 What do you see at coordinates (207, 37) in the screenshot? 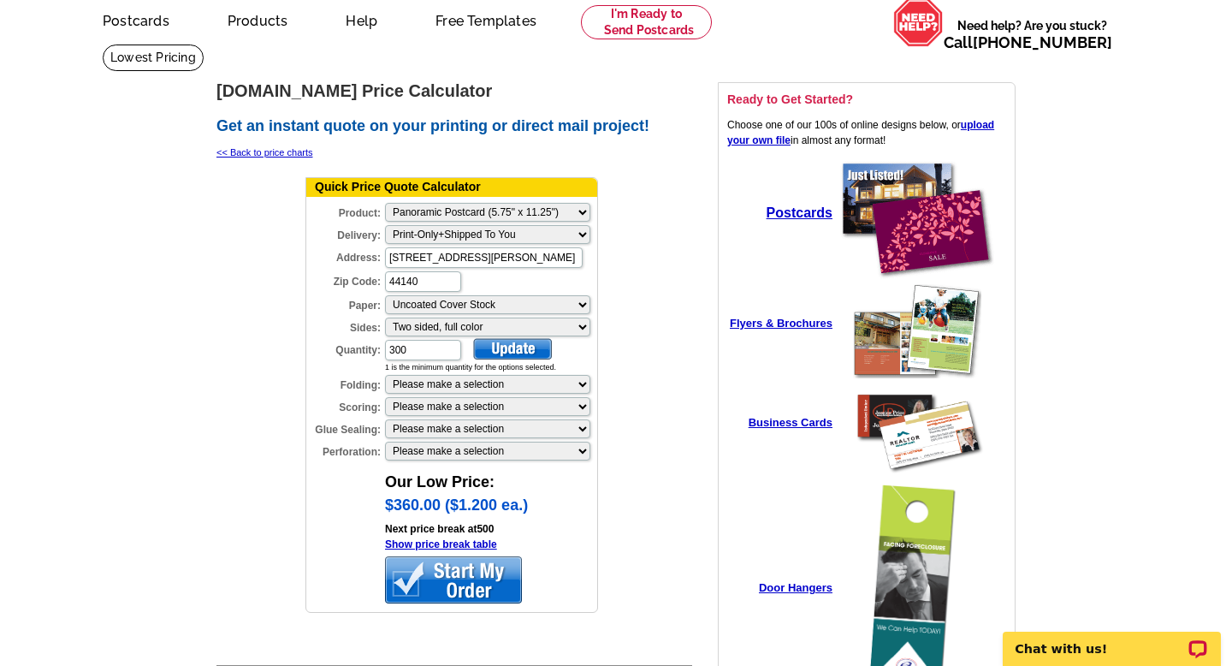
I see `button: Open LiveChat chat widget` at bounding box center [207, 37].